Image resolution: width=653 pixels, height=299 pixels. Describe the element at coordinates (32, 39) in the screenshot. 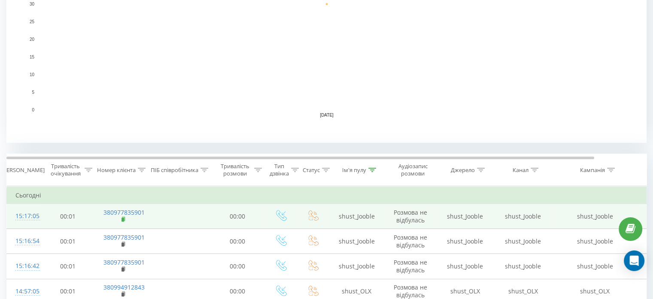

I see `text: 20` at that location.